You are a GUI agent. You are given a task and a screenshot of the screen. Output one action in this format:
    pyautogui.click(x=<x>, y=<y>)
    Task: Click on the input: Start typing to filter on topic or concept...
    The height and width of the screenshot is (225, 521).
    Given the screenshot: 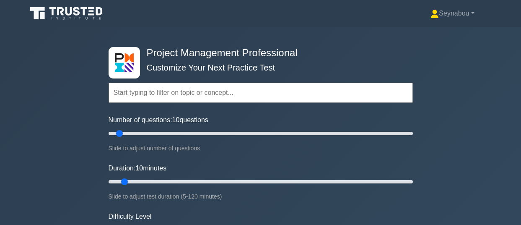 What is the action you would take?
    pyautogui.click(x=261, y=93)
    